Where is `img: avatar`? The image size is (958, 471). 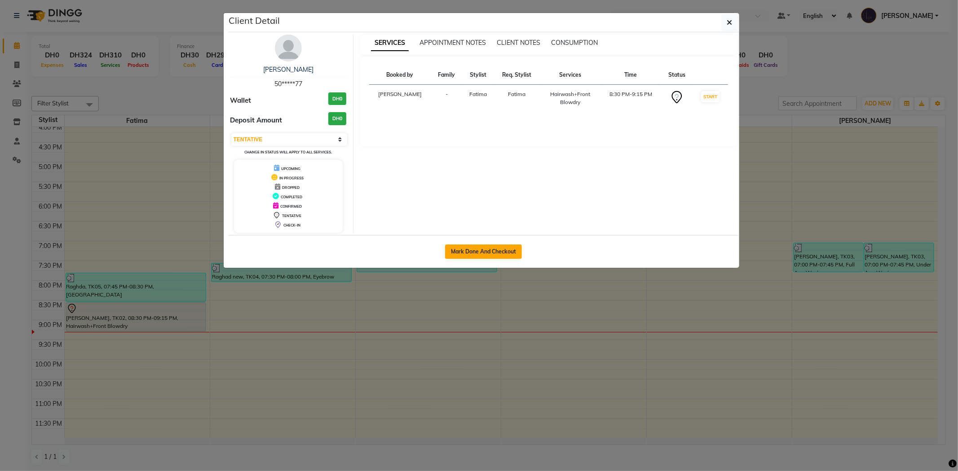 img: avatar is located at coordinates (288, 48).